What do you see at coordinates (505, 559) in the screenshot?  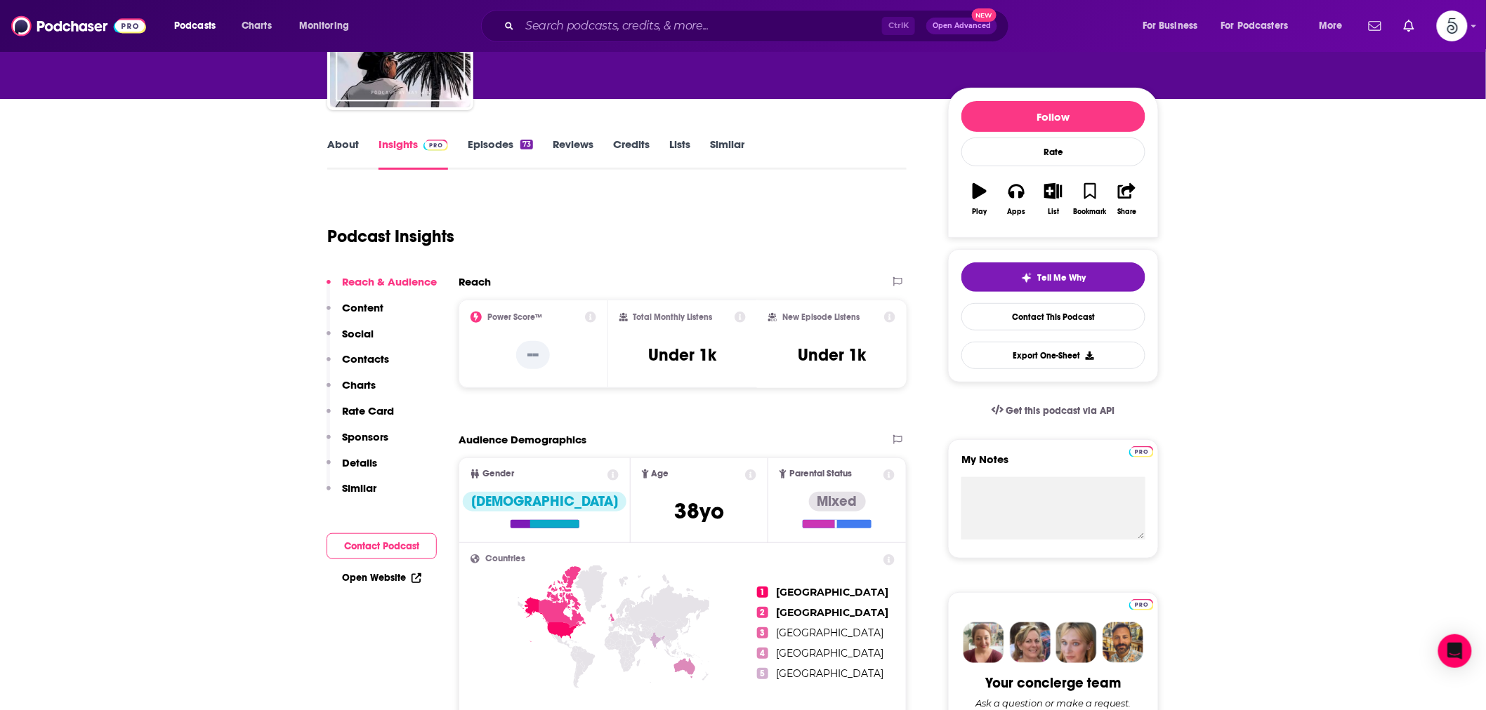 I see `span: Countries` at bounding box center [505, 559].